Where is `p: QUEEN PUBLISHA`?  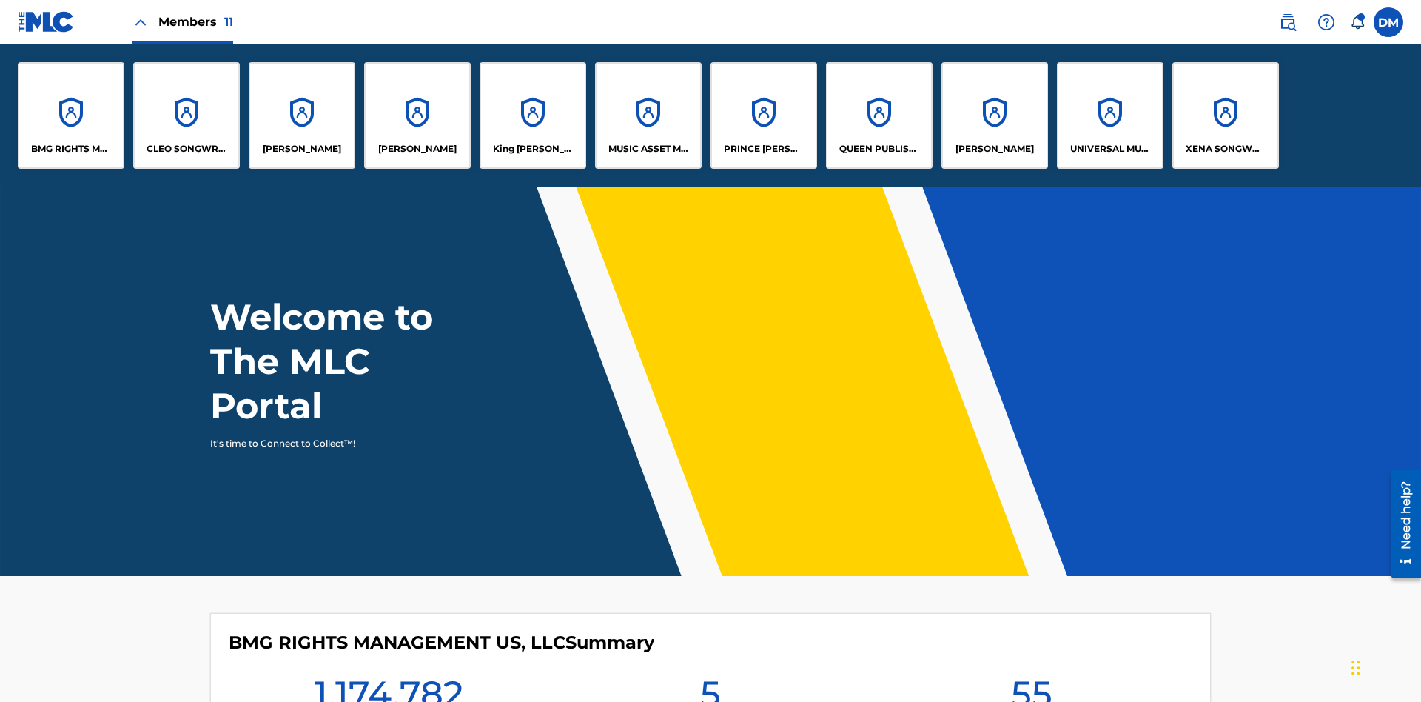
p: QUEEN PUBLISHA is located at coordinates (879, 149).